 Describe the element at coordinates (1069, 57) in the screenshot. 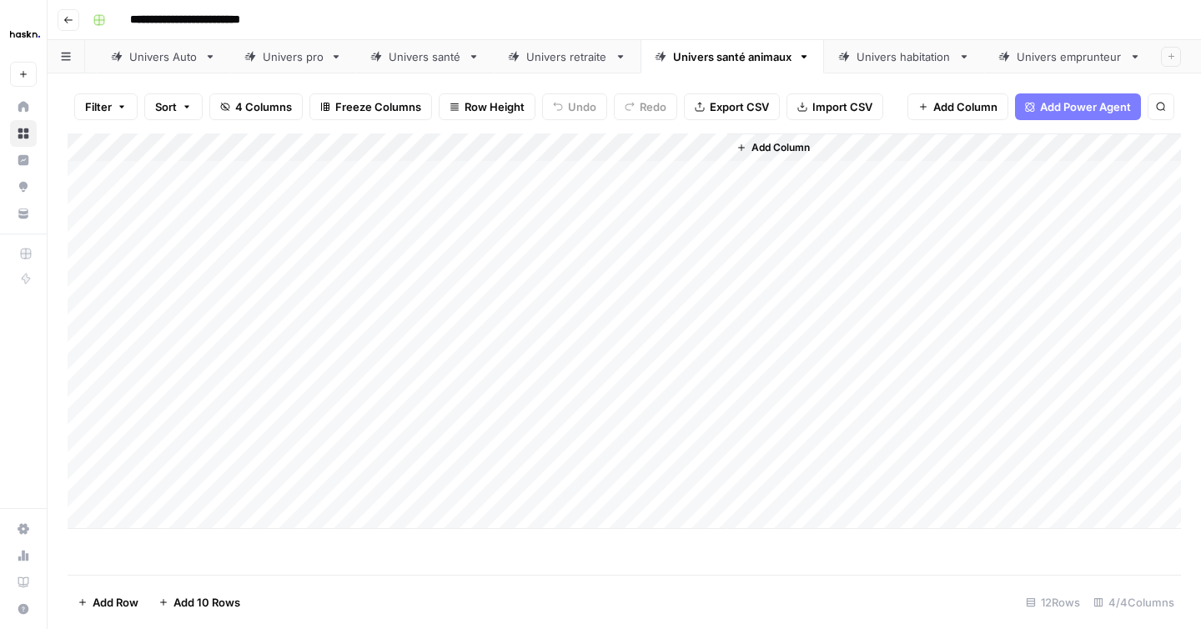

I see `div: Univers emprunteur` at that location.